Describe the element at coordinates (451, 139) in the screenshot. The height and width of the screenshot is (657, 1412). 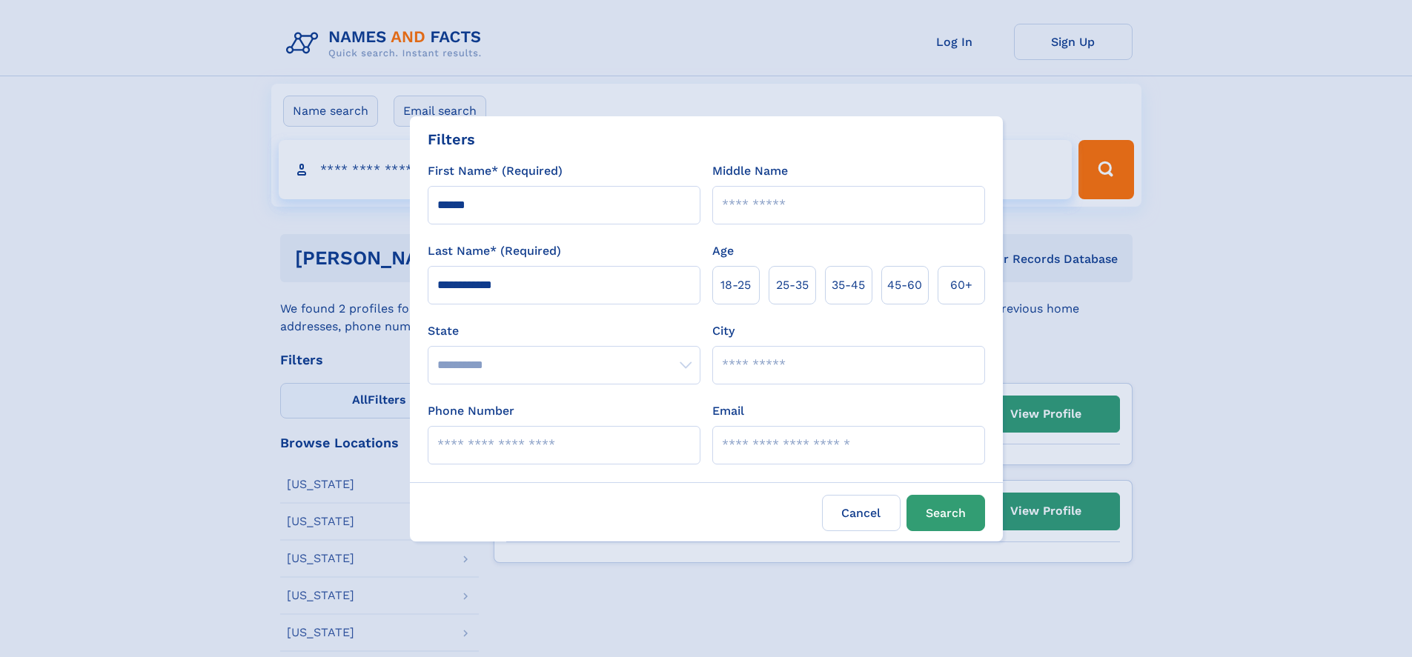
I see `div: Filters` at that location.